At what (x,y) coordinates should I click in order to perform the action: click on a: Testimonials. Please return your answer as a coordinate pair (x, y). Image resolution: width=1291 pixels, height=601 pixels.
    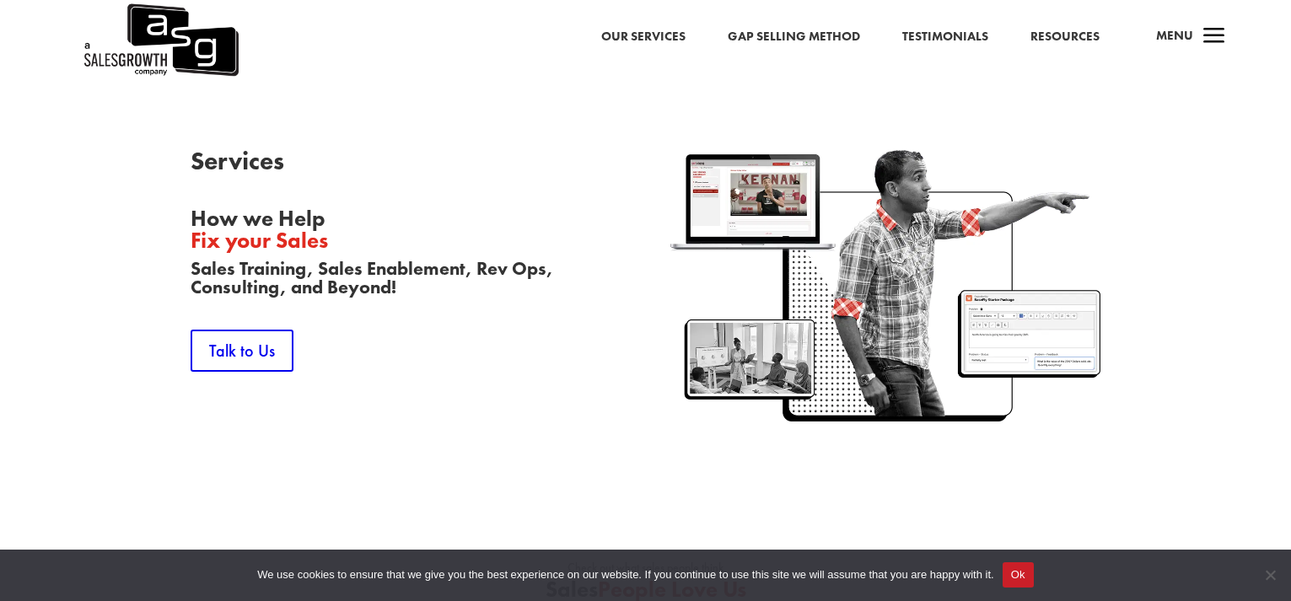
    Looking at the image, I should click on (946, 37).